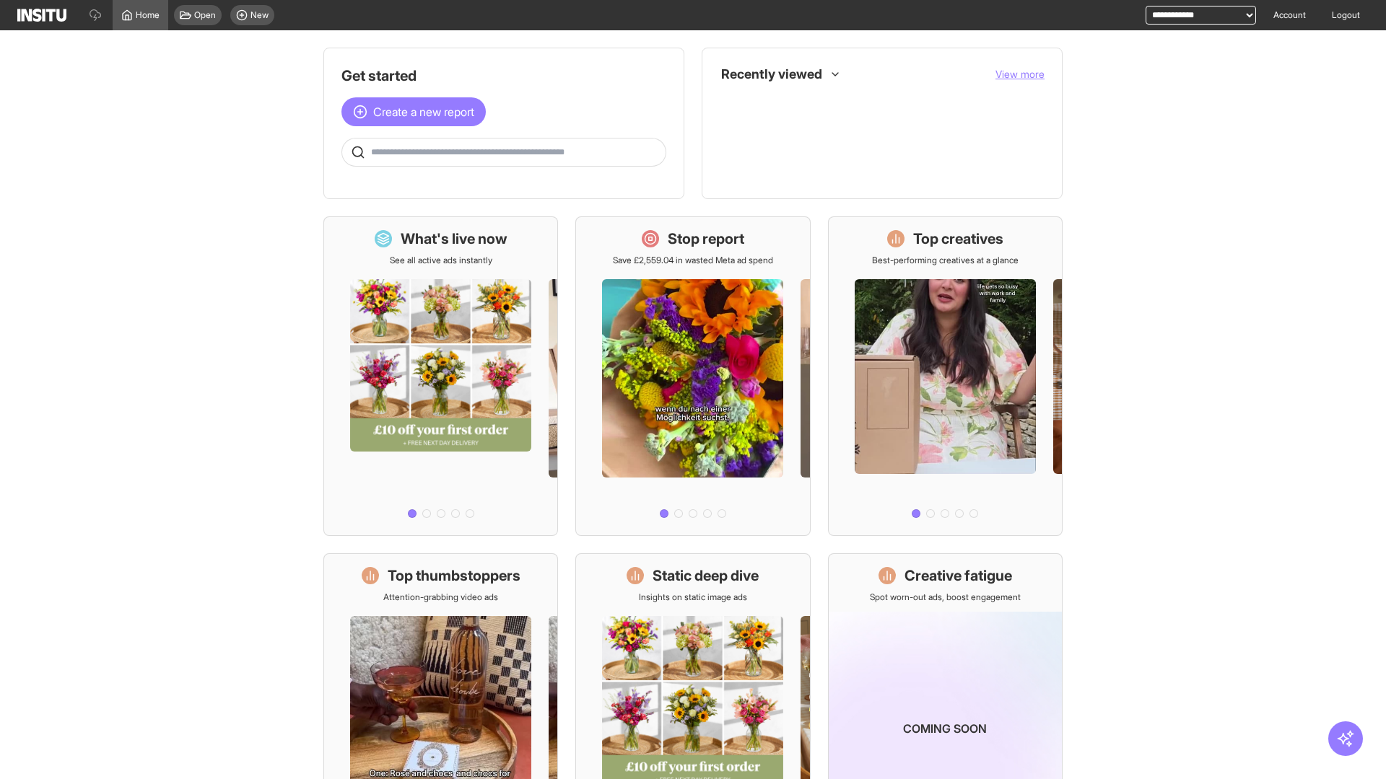 The width and height of the screenshot is (1386, 779). What do you see at coordinates (693, 598) in the screenshot?
I see `p: Insights on static image ads` at bounding box center [693, 598].